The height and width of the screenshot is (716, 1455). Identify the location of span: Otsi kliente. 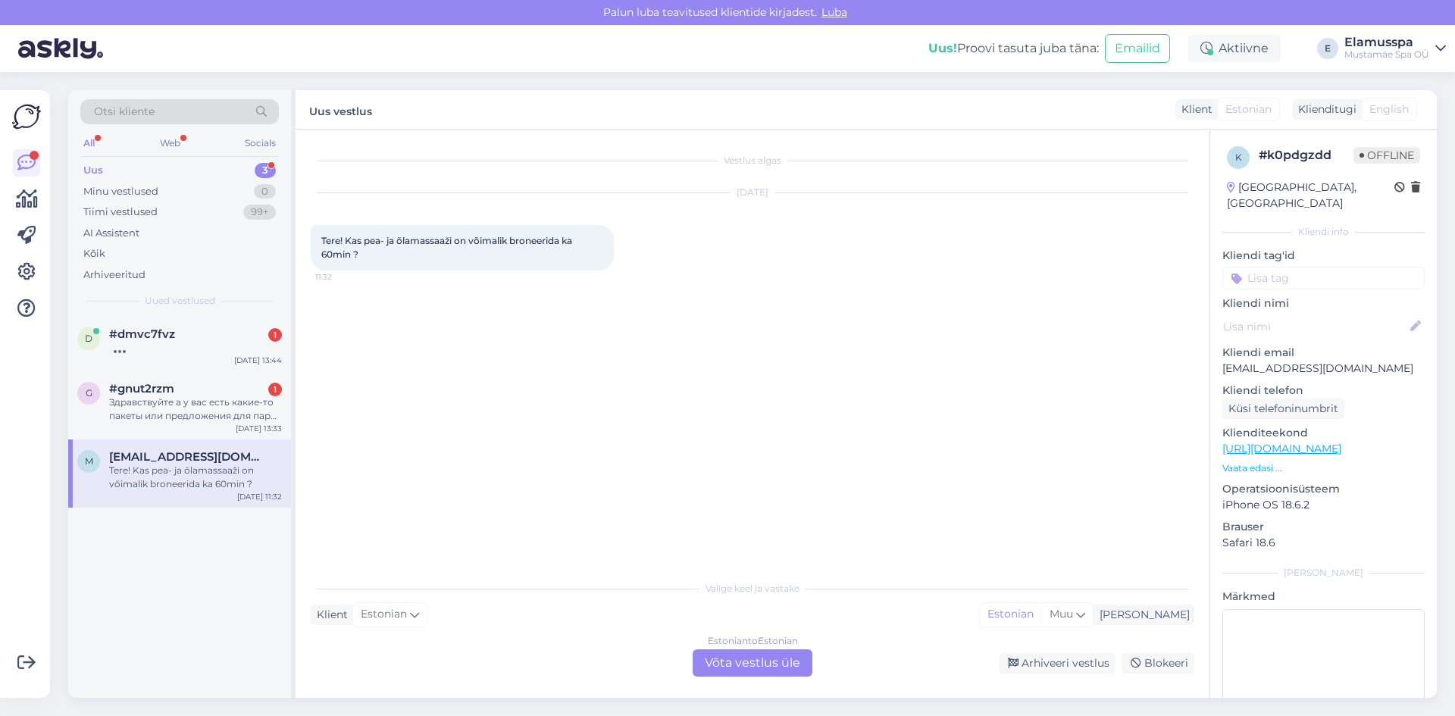
(124, 111).